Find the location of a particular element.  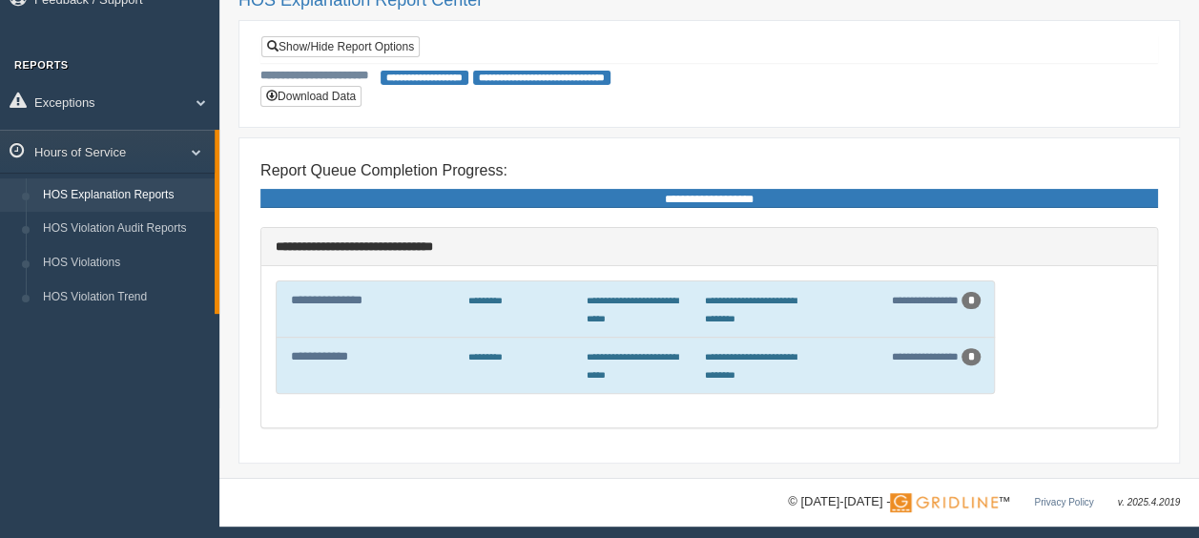

button: Download Data is located at coordinates (311, 96).